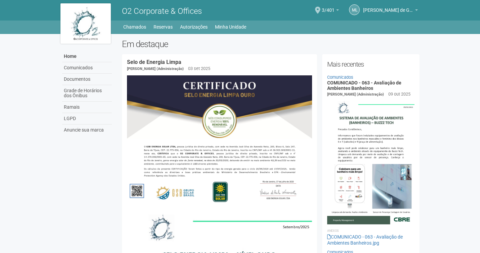  What do you see at coordinates (355, 10) in the screenshot?
I see `a: ML` at bounding box center [355, 10].